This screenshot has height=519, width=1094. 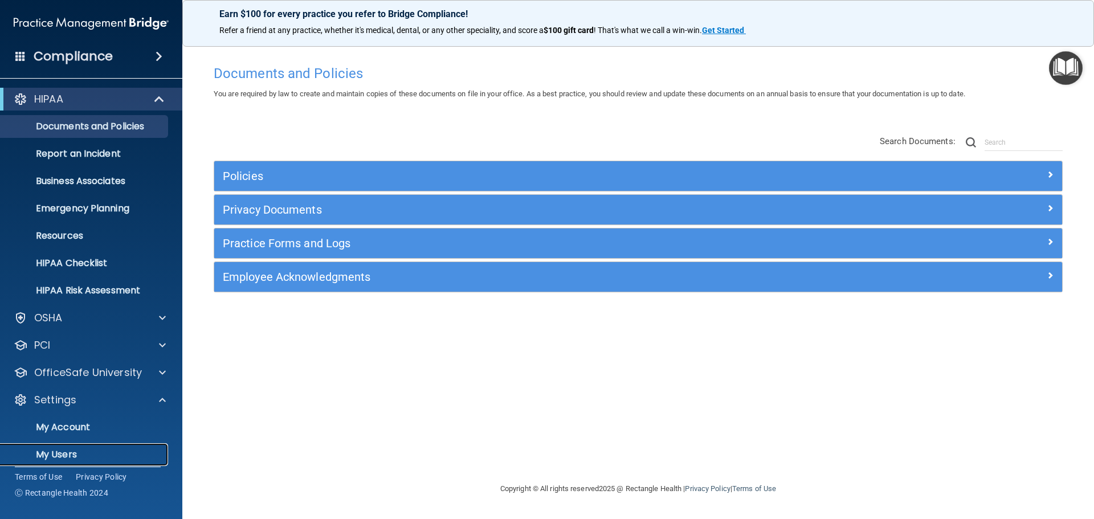 I want to click on p: Documents and Policies, so click(x=85, y=127).